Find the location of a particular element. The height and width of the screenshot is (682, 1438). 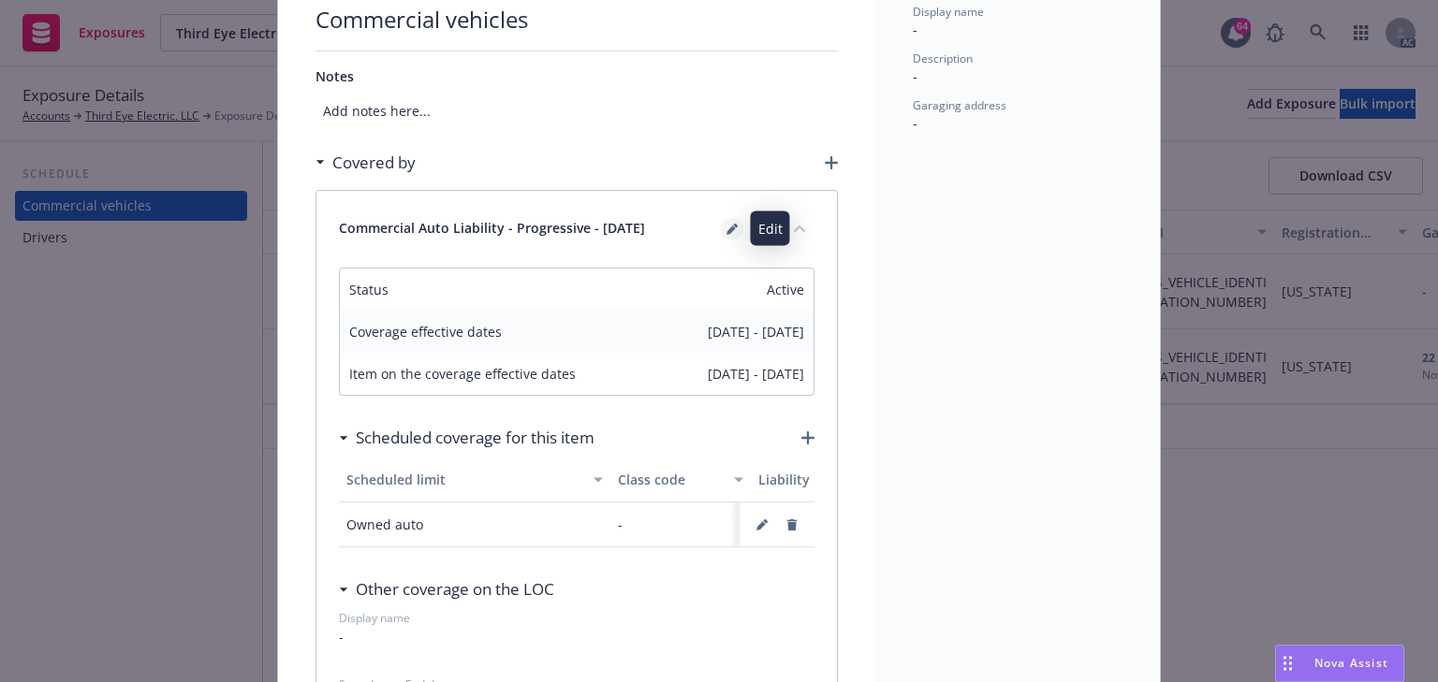

button: Scheduled limit is located at coordinates (475, 480).